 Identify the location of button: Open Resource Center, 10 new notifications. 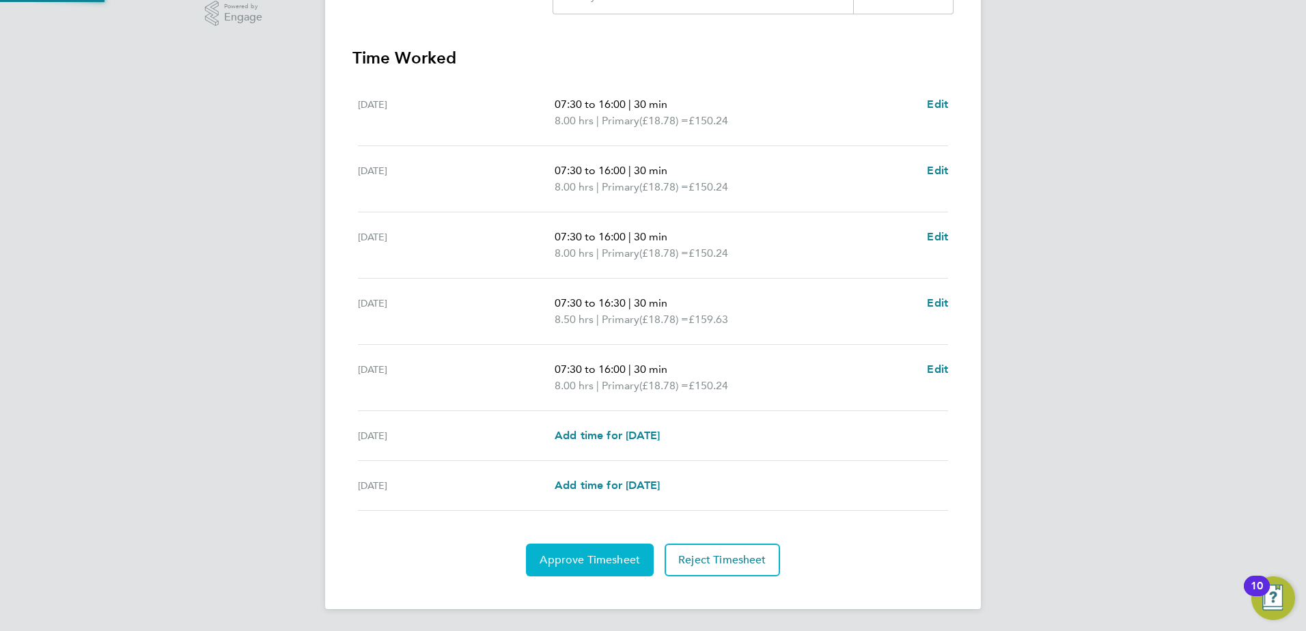
(1274, 599).